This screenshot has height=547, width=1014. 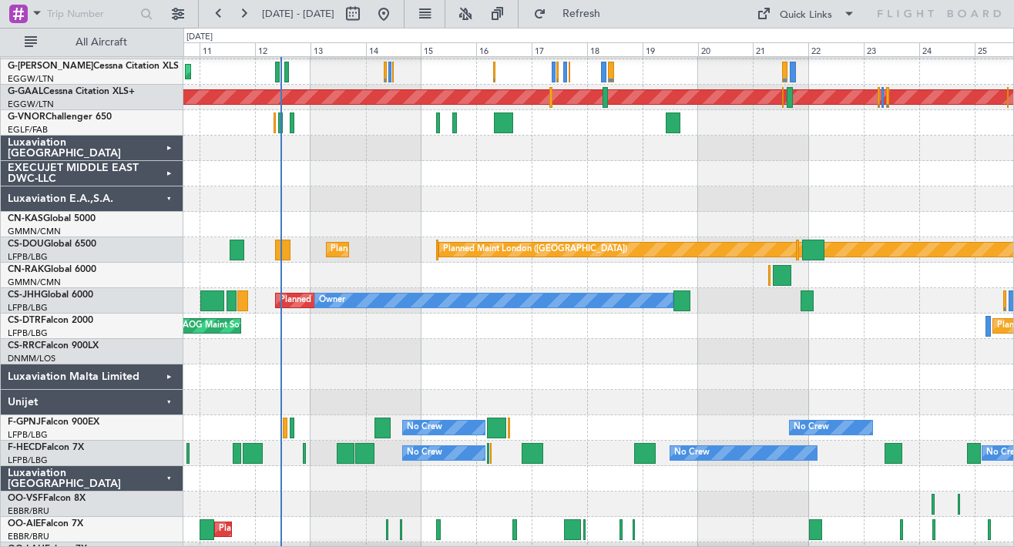 What do you see at coordinates (32, 358) in the screenshot?
I see `a: DNMM/LOS` at bounding box center [32, 358].